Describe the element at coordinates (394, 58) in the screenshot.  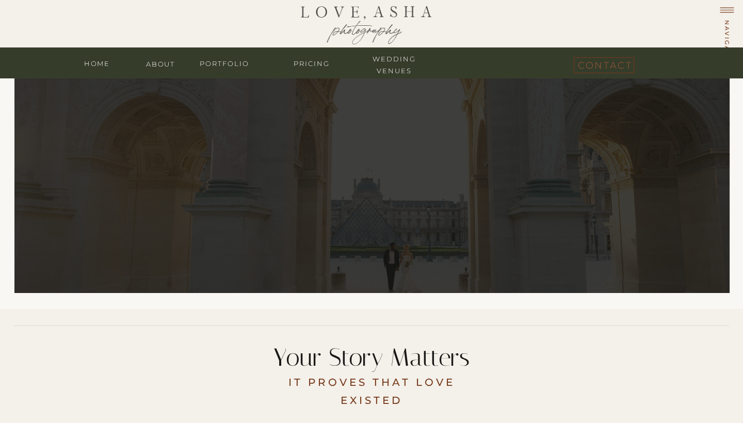
I see `a: wedding venues` at that location.